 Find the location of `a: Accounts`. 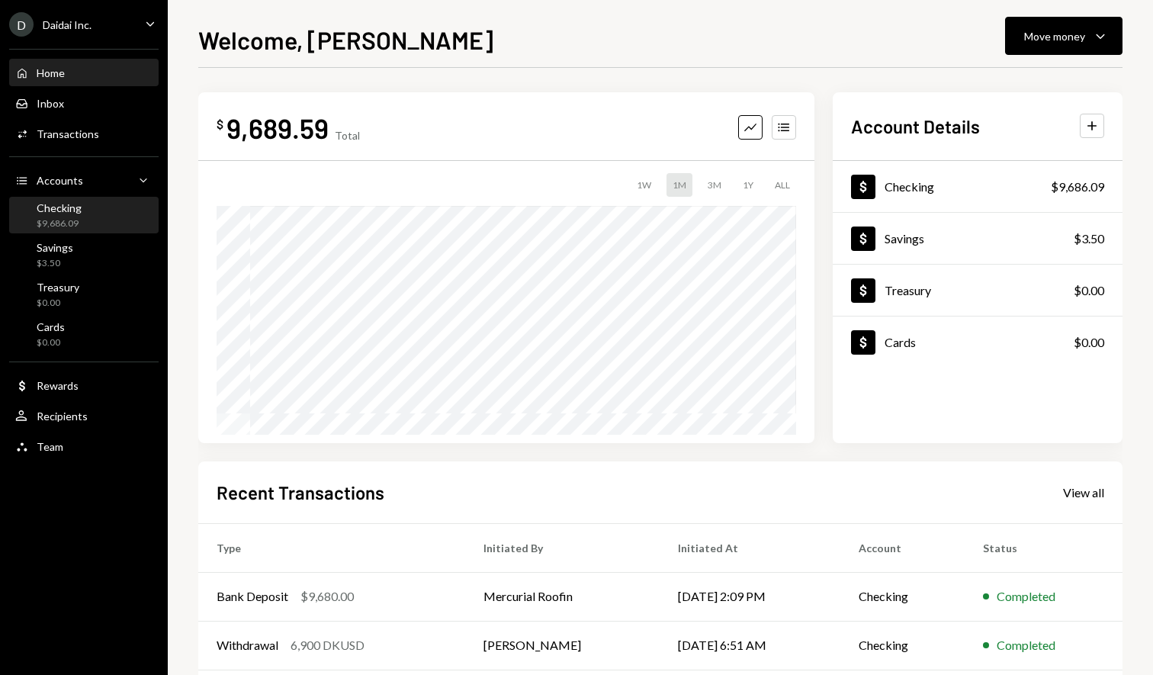

a: Accounts is located at coordinates (84, 180).